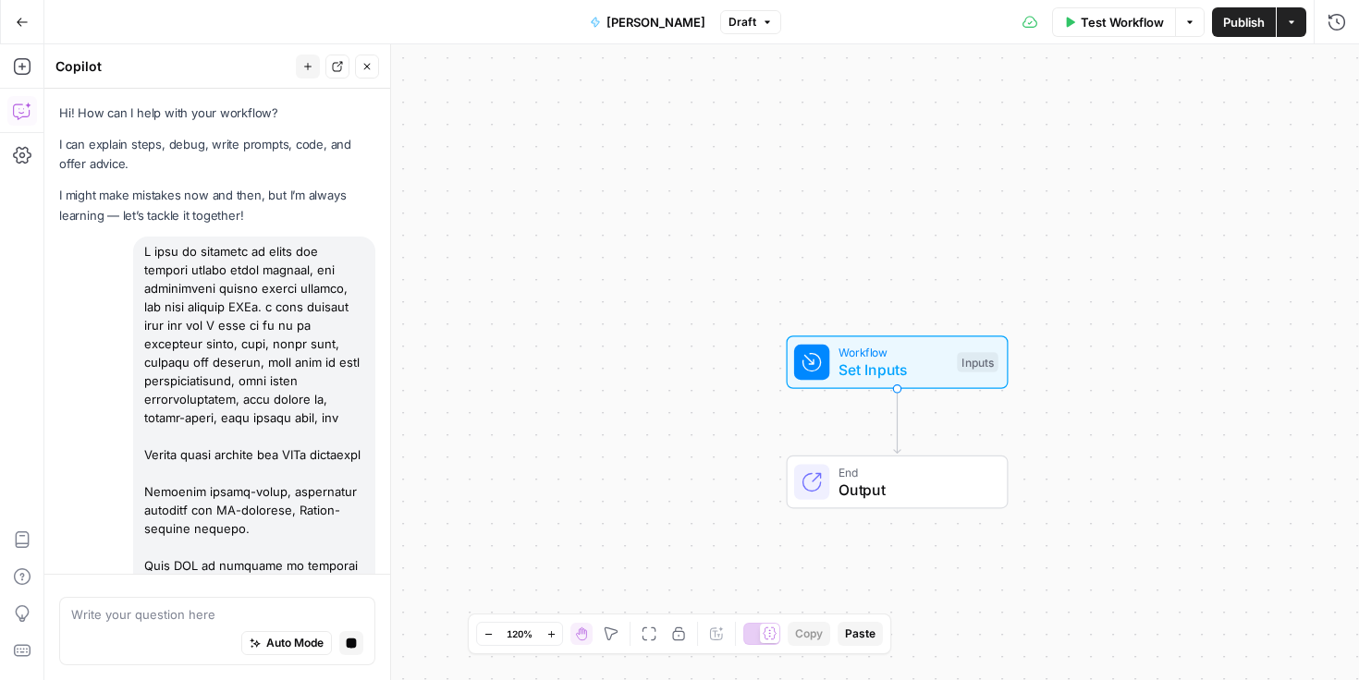 The width and height of the screenshot is (1359, 680). What do you see at coordinates (217, 205) in the screenshot?
I see `p: I might make mistakes now and then, but I’m always learning — let’s tackle it together!` at bounding box center [217, 205].